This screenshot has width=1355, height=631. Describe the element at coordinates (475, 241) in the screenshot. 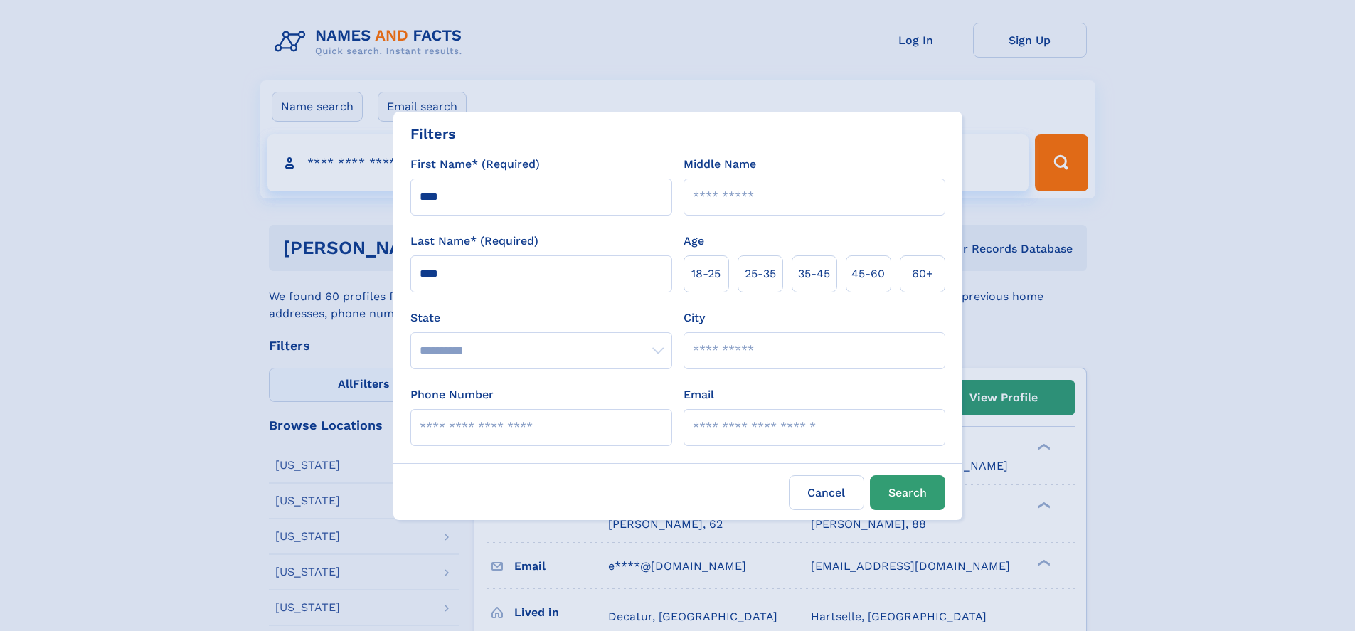

I see `label: Last Name* (Required)` at that location.